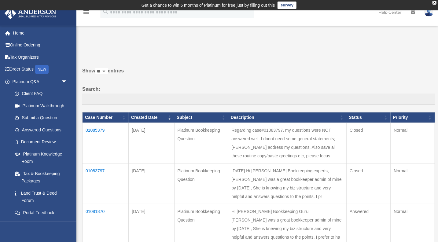 The image size is (438, 242). I want to click on a: Tax & Bookkeeping Packages, so click(41, 177).